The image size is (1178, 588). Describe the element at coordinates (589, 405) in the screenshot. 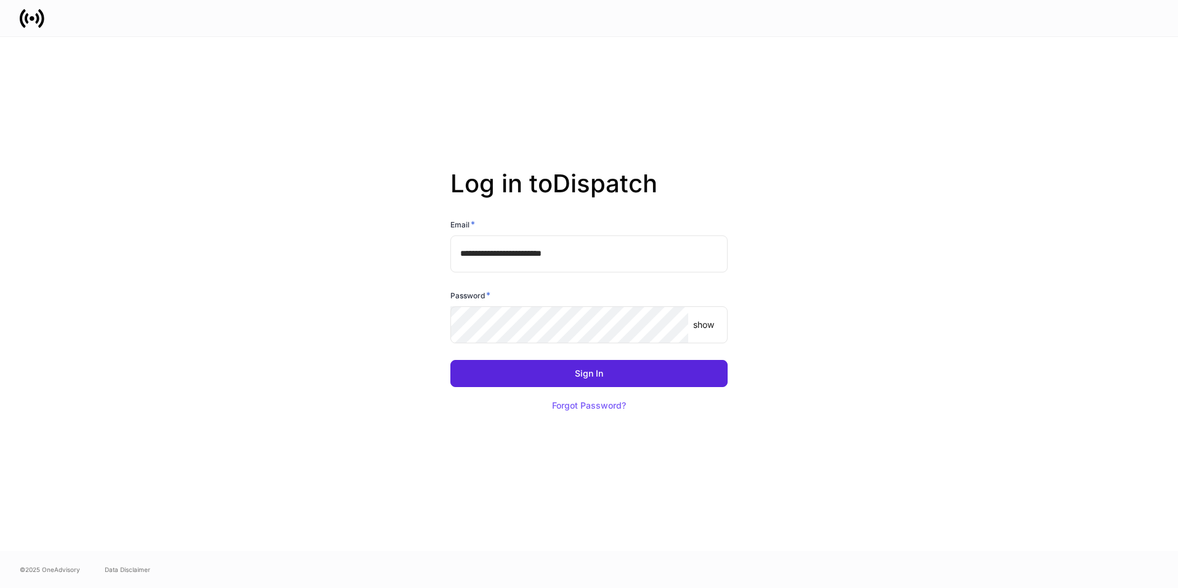

I see `div: Forgot Password?` at that location.